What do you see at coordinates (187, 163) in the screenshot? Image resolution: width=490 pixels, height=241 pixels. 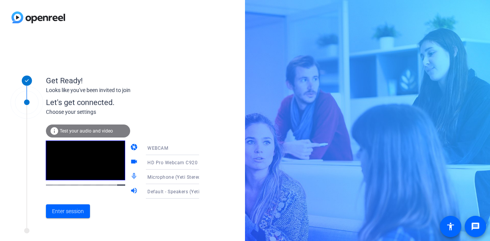 I see `span: HD Pro Webcam C920 (046d:08e5)` at bounding box center [187, 163].